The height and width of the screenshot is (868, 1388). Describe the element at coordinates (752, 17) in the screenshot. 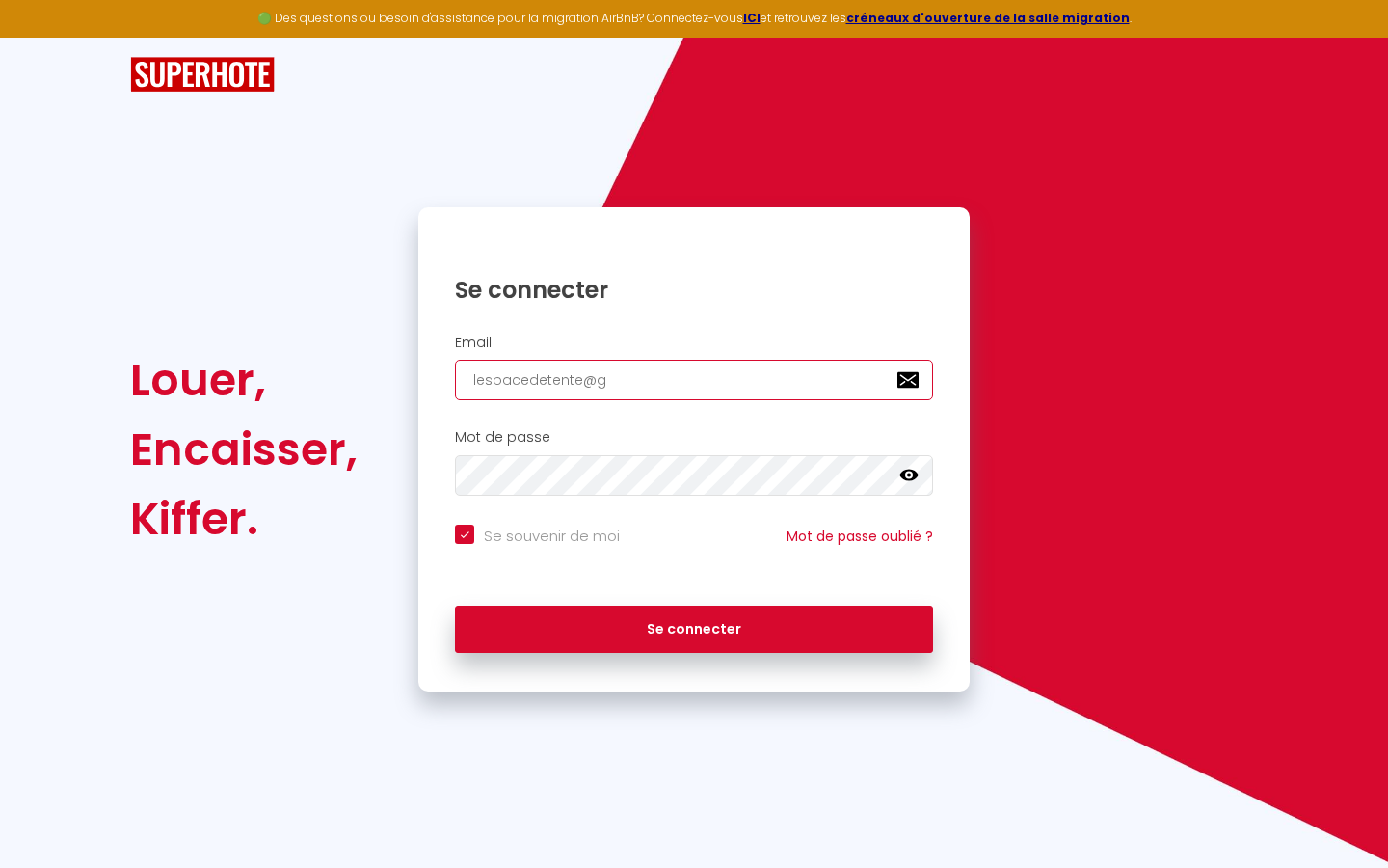

I see `a: ICI` at that location.